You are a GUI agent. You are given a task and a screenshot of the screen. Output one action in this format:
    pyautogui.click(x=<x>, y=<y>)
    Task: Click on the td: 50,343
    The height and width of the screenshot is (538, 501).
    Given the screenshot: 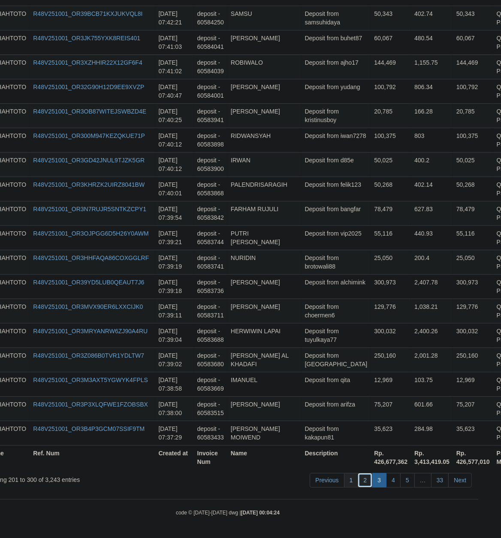 What is the action you would take?
    pyautogui.click(x=473, y=18)
    